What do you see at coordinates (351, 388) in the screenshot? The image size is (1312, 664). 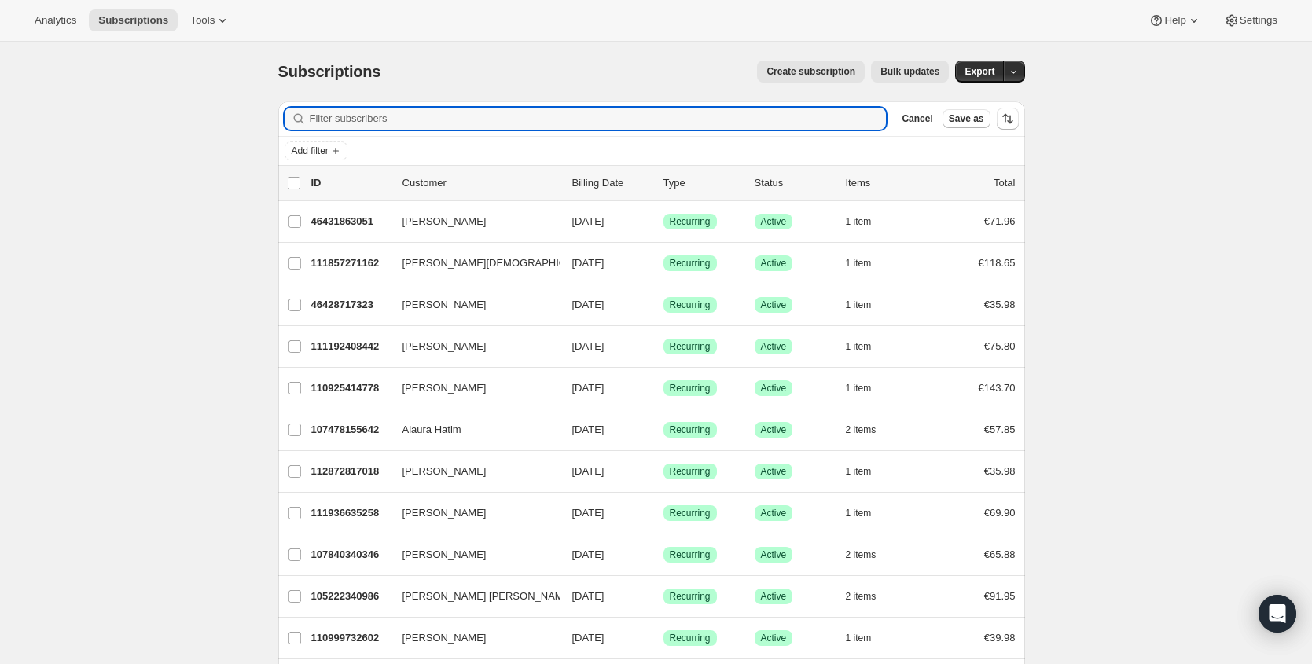 I see `p: 110925414778` at bounding box center [351, 388].